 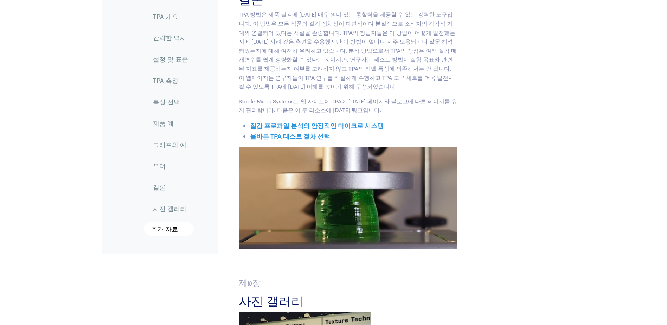 I want to click on h2: 제10장, so click(x=305, y=283).